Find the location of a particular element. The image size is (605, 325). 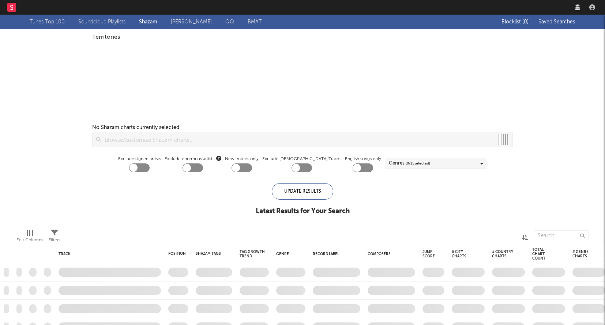

a: QQ is located at coordinates (230, 22).